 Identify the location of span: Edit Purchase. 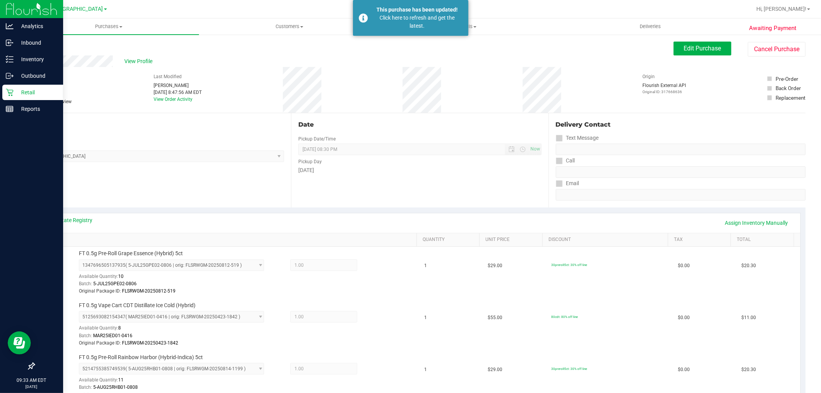
(703, 48).